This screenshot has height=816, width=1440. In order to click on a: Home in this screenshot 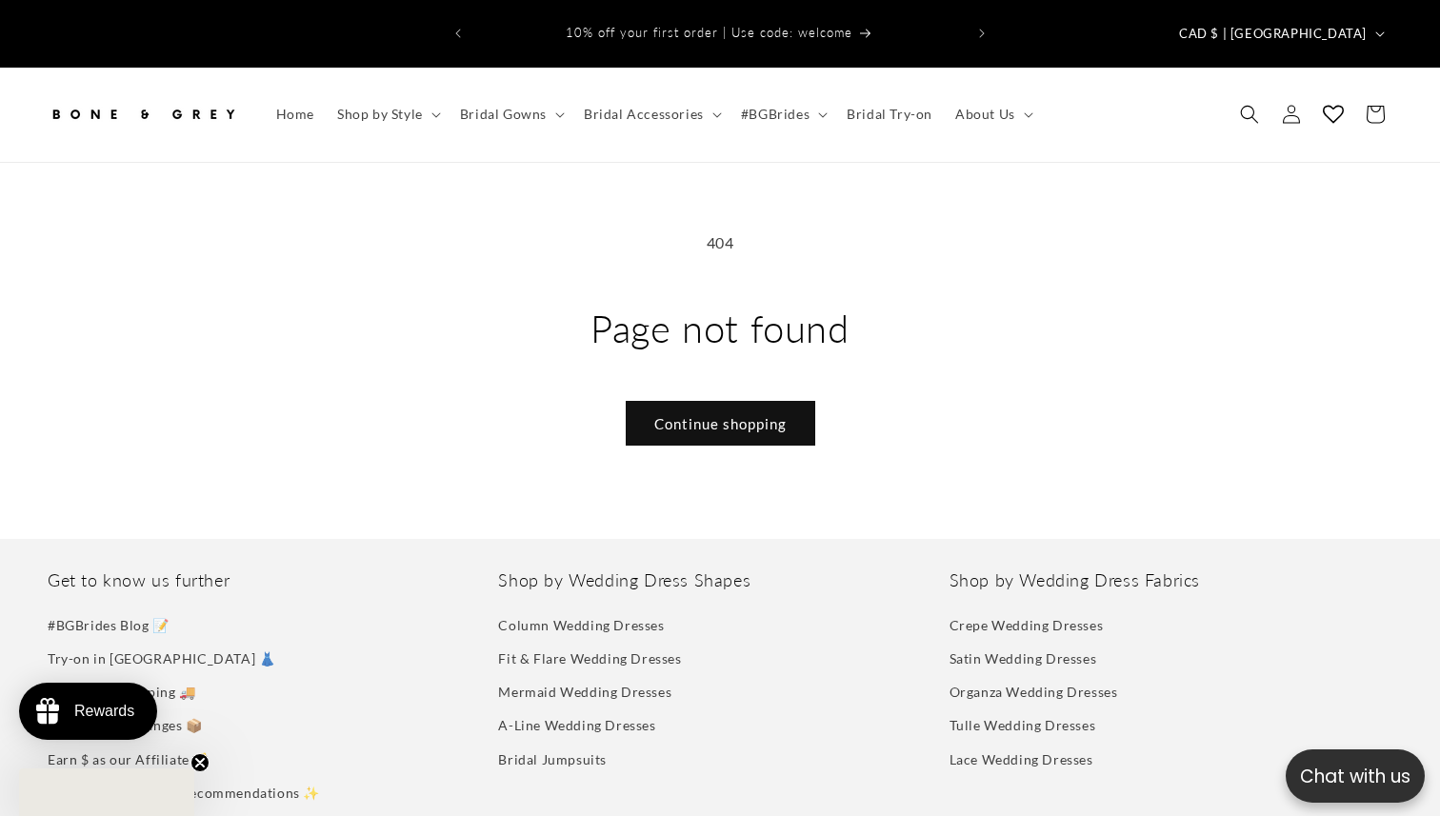, I will do `click(295, 114)`.